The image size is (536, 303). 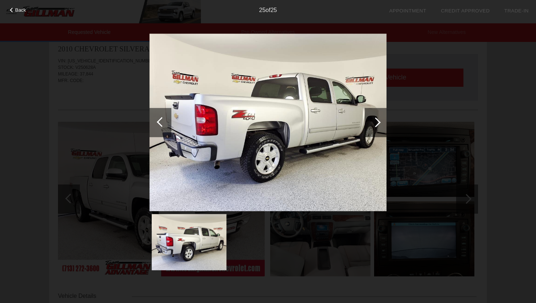 I want to click on a: Appointment, so click(x=408, y=11).